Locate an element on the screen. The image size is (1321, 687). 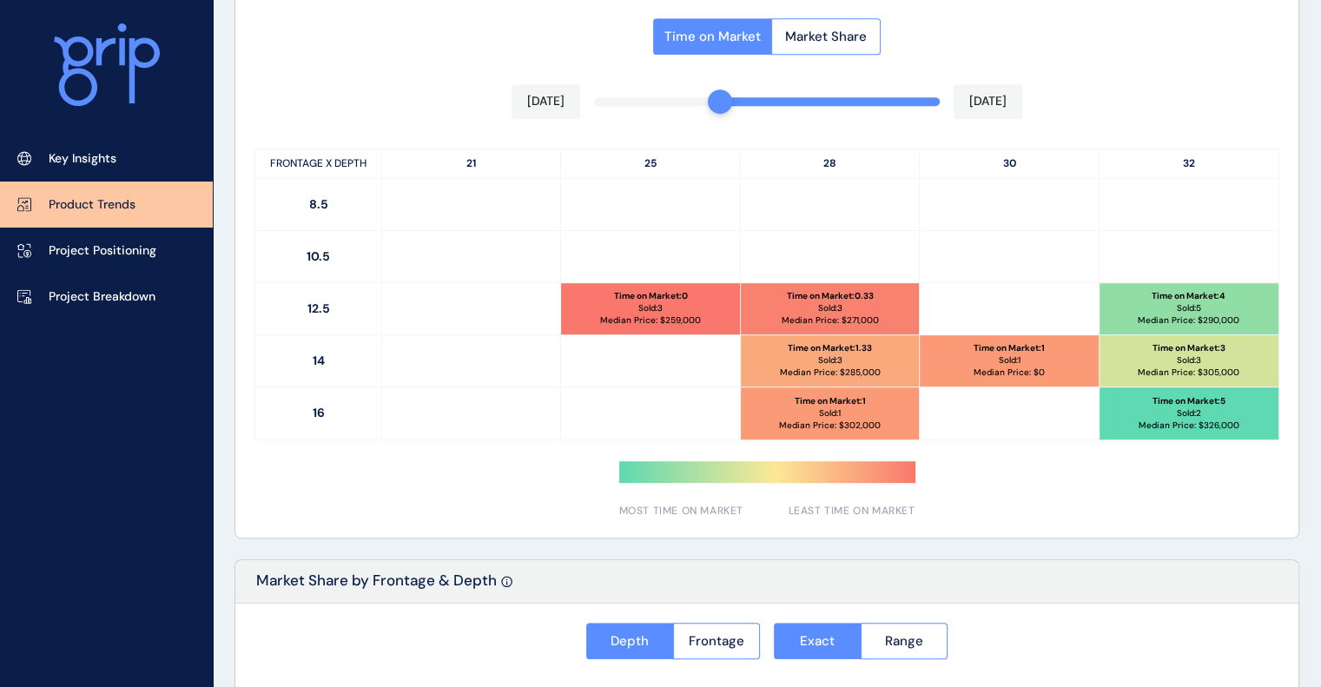
p: 30 is located at coordinates (1009, 163).